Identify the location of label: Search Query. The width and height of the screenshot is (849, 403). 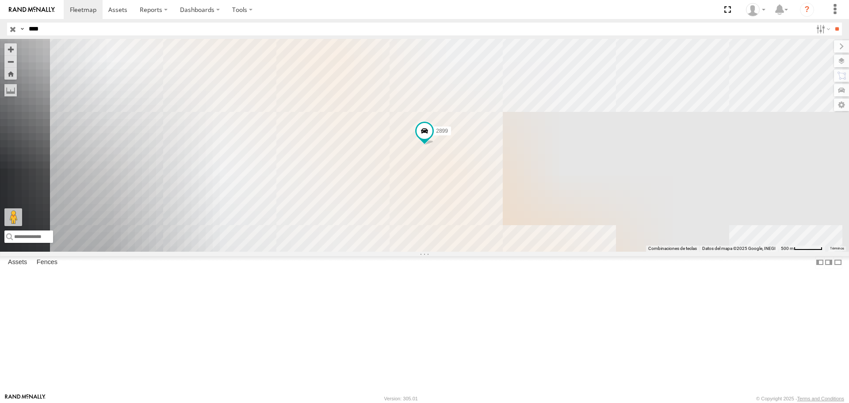
(22, 29).